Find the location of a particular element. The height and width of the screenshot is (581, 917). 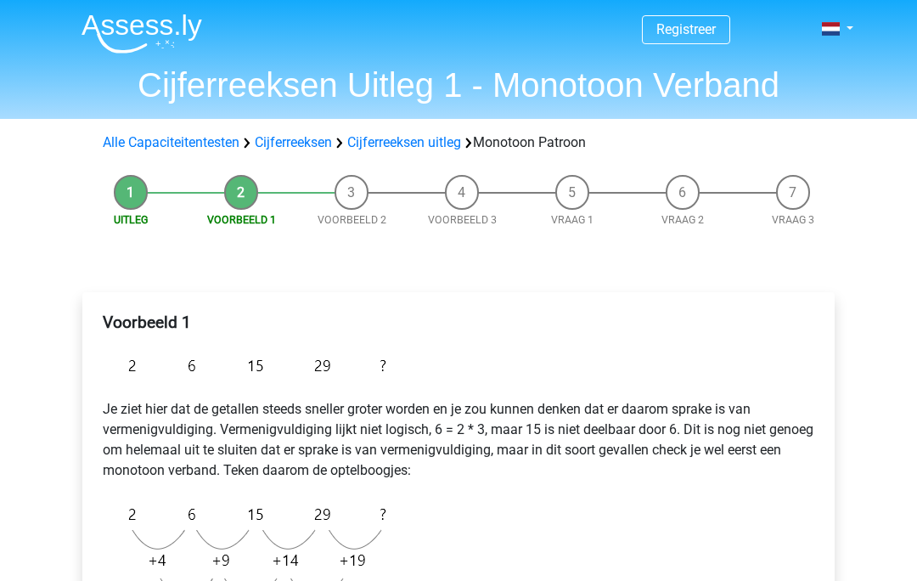

a: Registreer is located at coordinates (686, 29).